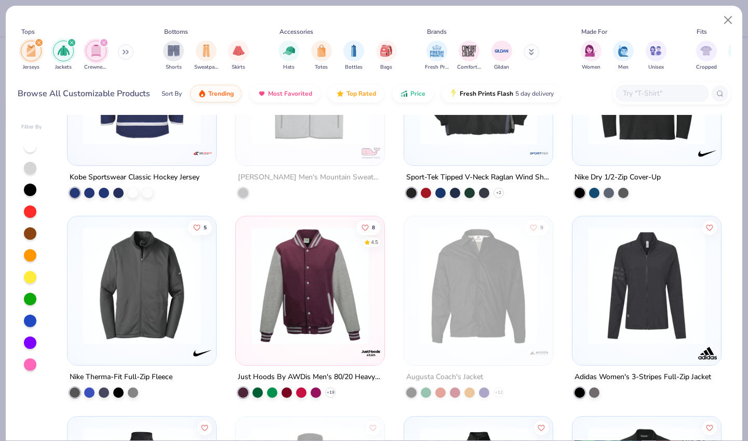 The width and height of the screenshot is (748, 441). I want to click on button: Price, so click(413, 94).